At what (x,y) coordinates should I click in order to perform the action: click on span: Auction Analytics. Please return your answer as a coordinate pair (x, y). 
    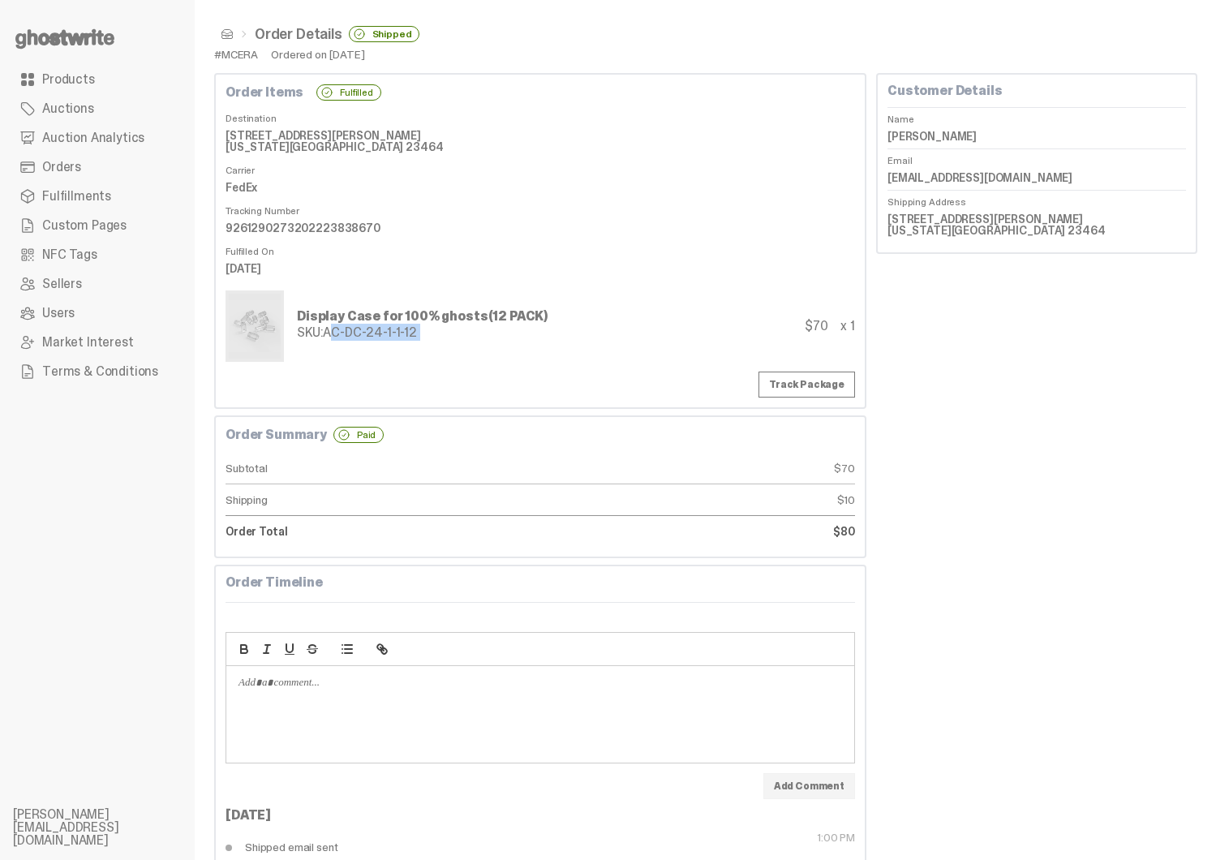
    Looking at the image, I should click on (93, 138).